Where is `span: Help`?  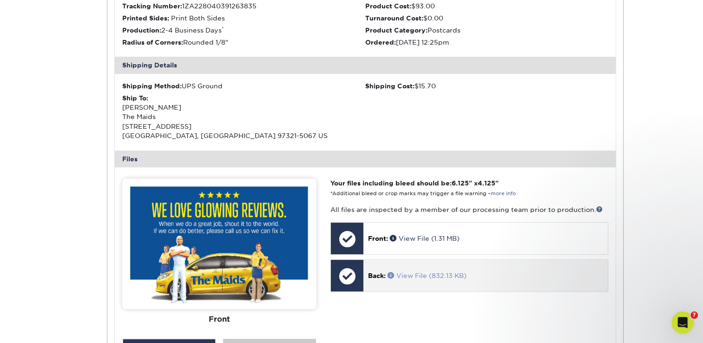
span: Help is located at coordinates (155, 284).